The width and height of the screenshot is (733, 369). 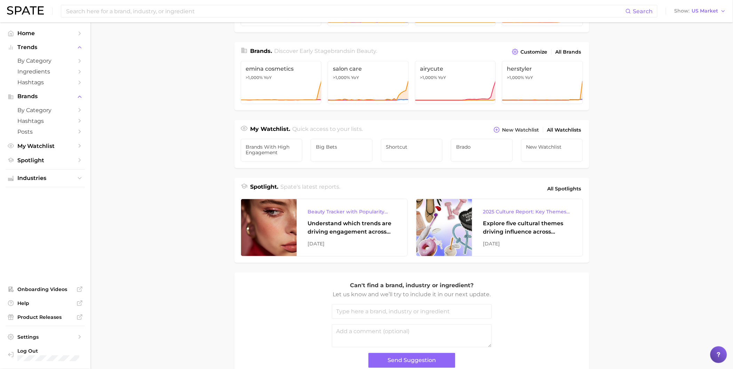 What do you see at coordinates (45, 47) in the screenshot?
I see `span: Trends` at bounding box center [45, 47].